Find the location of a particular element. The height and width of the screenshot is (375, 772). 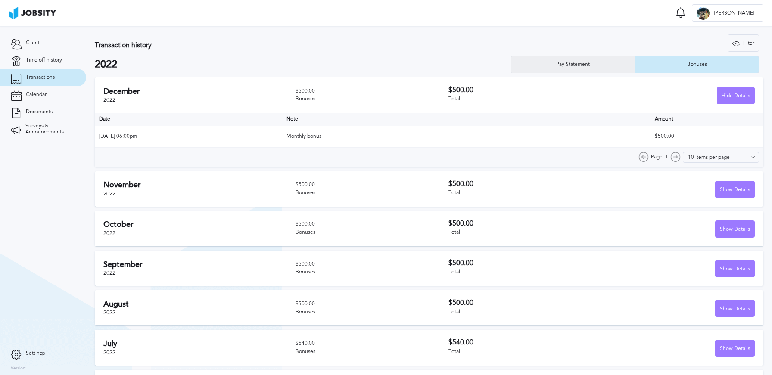

span: Monthly bonus is located at coordinates (328, 137).